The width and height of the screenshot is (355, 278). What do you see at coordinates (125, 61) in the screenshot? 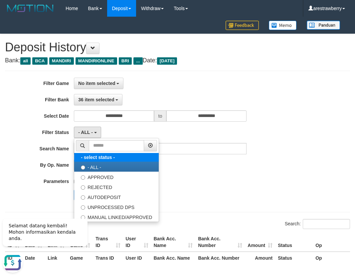
I see `span: BRI` at bounding box center [125, 61].